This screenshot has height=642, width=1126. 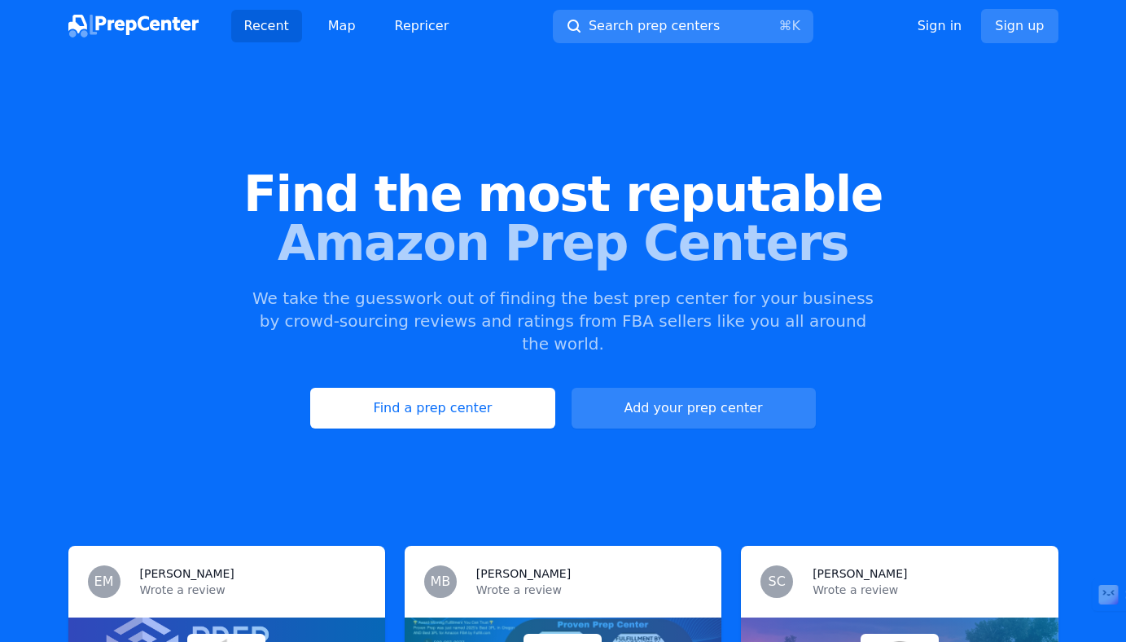 What do you see at coordinates (440, 582) in the screenshot?
I see `span: MB` at bounding box center [440, 582].